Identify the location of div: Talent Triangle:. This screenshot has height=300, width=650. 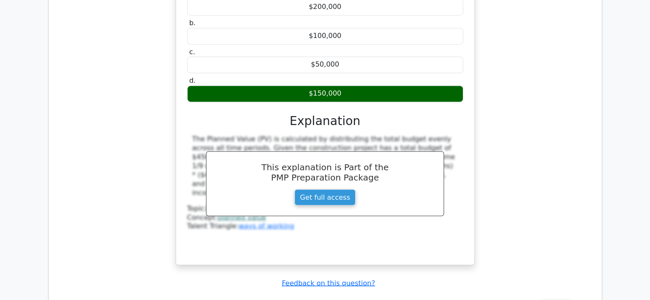
(325, 217).